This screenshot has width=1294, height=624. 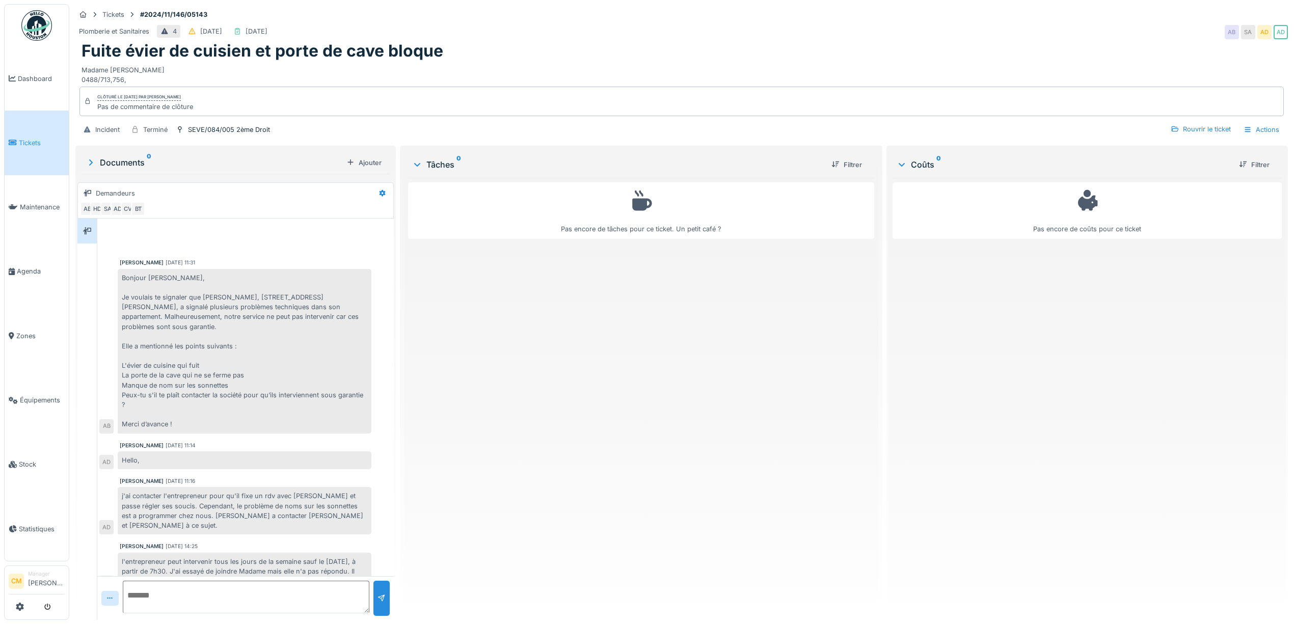 I want to click on span: Maintenance, so click(x=42, y=207).